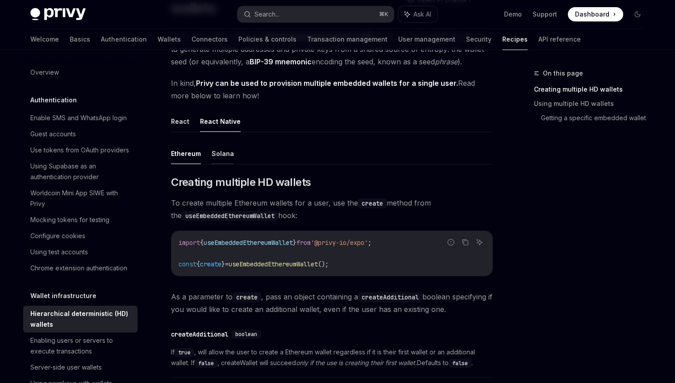 The image size is (675, 383). Describe the element at coordinates (267, 14) in the screenshot. I see `div: Search...` at that location.